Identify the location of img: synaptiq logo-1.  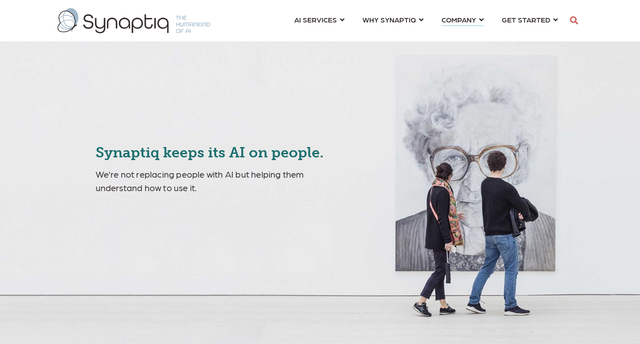
(134, 21).